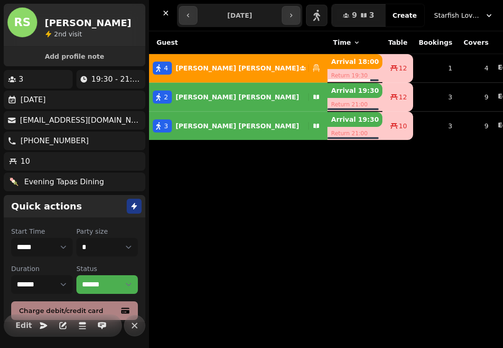  Describe the element at coordinates (21, 79) in the screenshot. I see `p: 3` at that location.